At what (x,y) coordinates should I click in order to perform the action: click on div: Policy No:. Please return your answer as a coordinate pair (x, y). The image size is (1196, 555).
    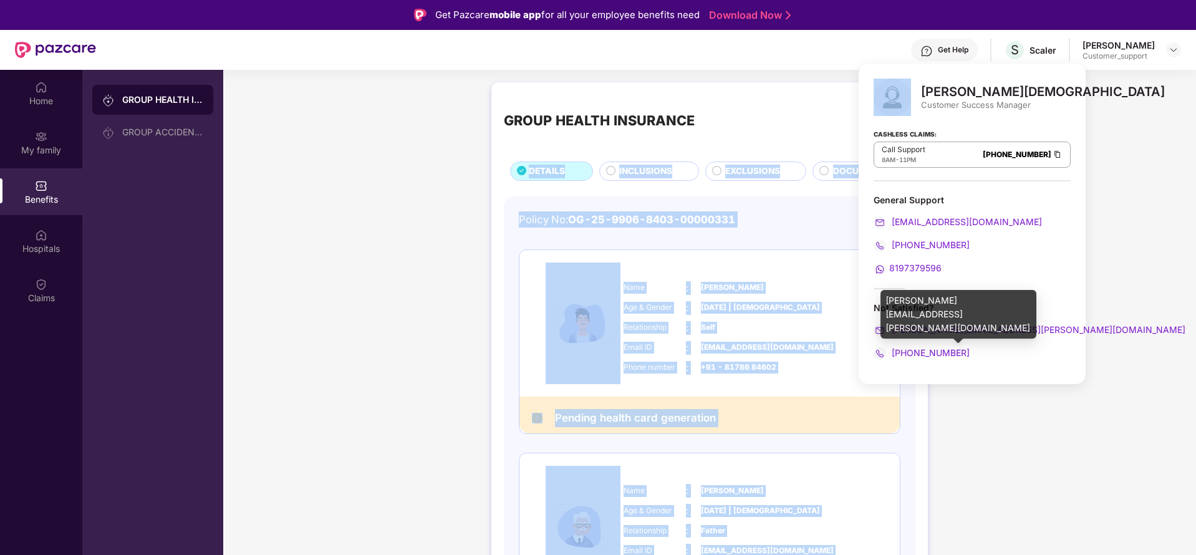
    Looking at the image, I should click on (627, 220).